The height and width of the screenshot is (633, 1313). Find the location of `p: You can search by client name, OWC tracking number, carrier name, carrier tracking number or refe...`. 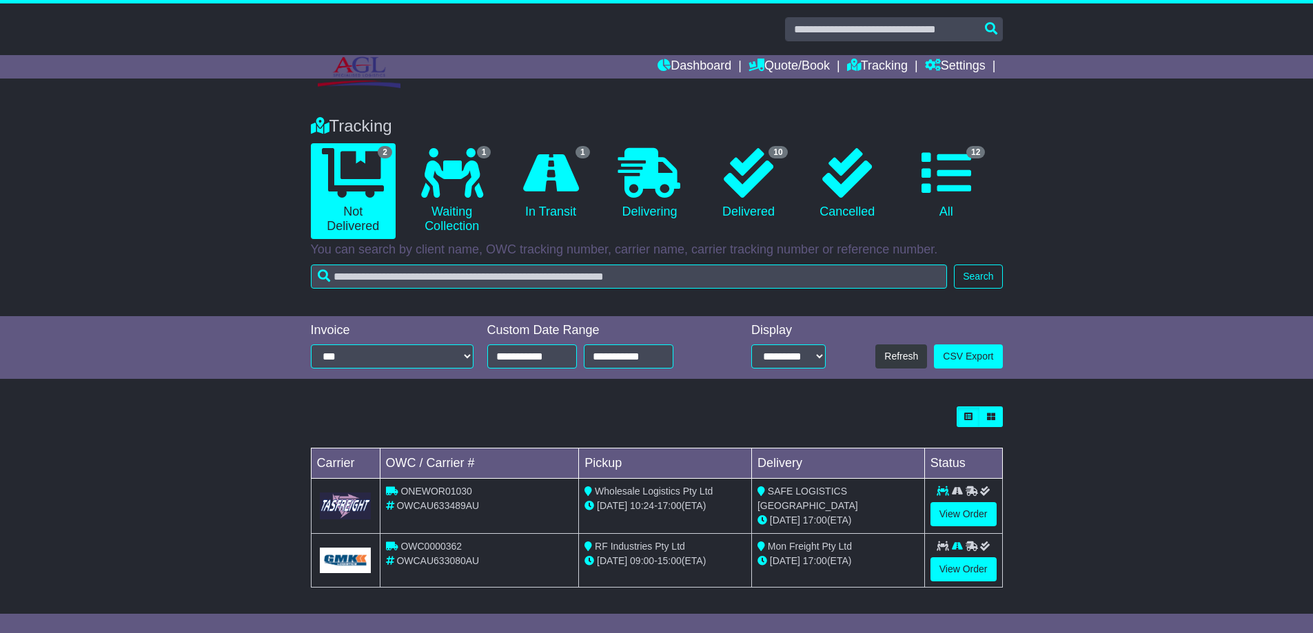

p: You can search by client name, OWC tracking number, carrier name, carrier tracking number or refe... is located at coordinates (657, 250).